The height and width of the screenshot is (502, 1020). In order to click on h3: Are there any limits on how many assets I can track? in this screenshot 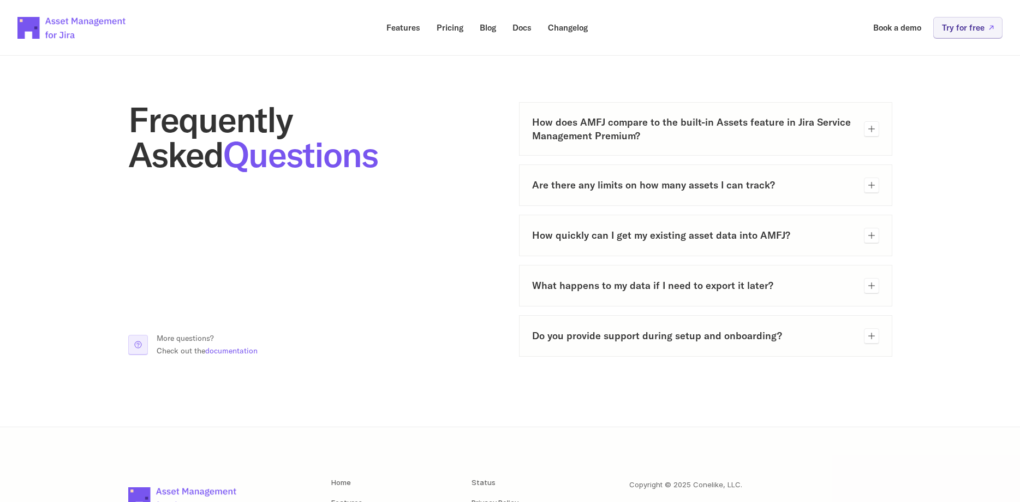, I will do `click(694, 184)`.